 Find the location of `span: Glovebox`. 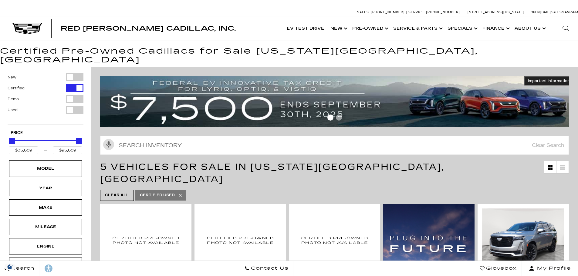

span: Glovebox is located at coordinates (501, 269).